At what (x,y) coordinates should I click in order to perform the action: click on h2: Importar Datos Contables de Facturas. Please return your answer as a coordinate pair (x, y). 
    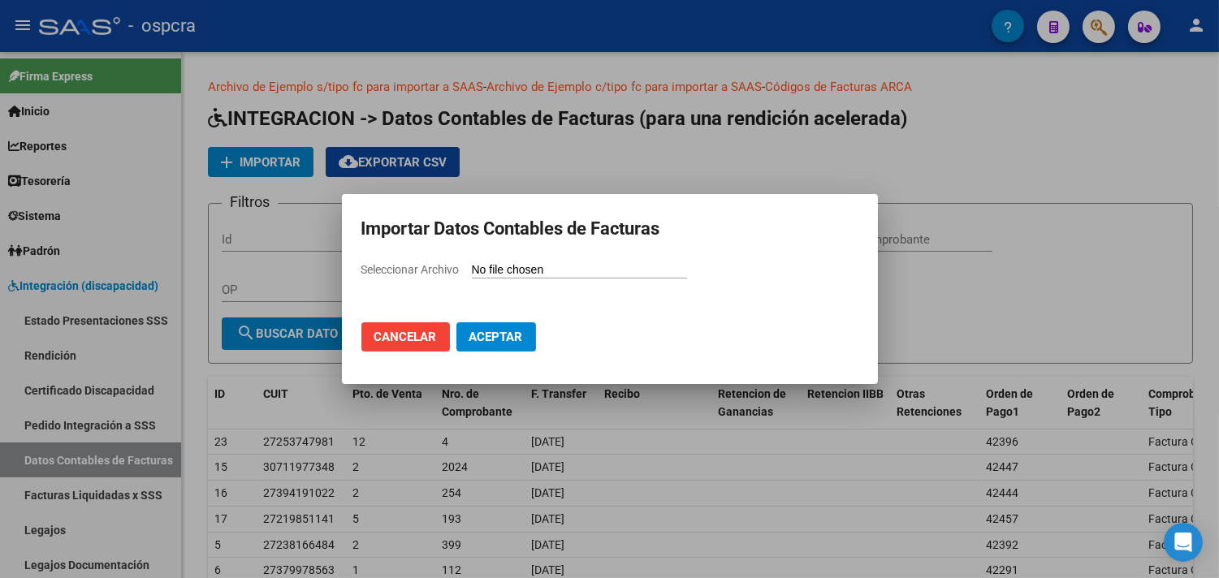
    Looking at the image, I should click on (610, 229).